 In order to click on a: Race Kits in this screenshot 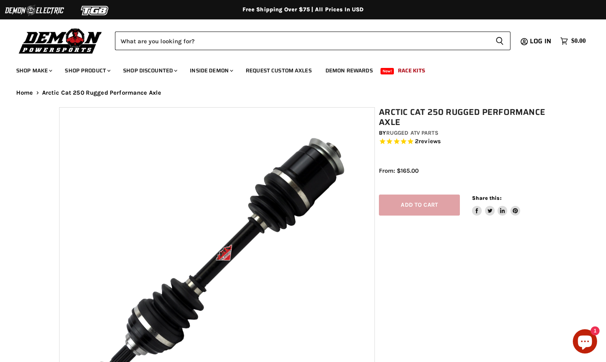, I will do `click(411, 70)`.